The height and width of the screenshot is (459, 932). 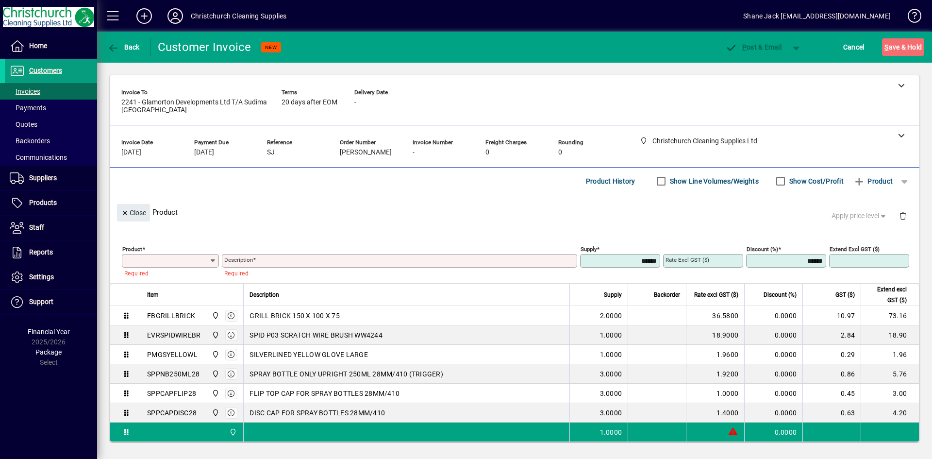 I want to click on div: Customer Invoice, so click(x=204, y=47).